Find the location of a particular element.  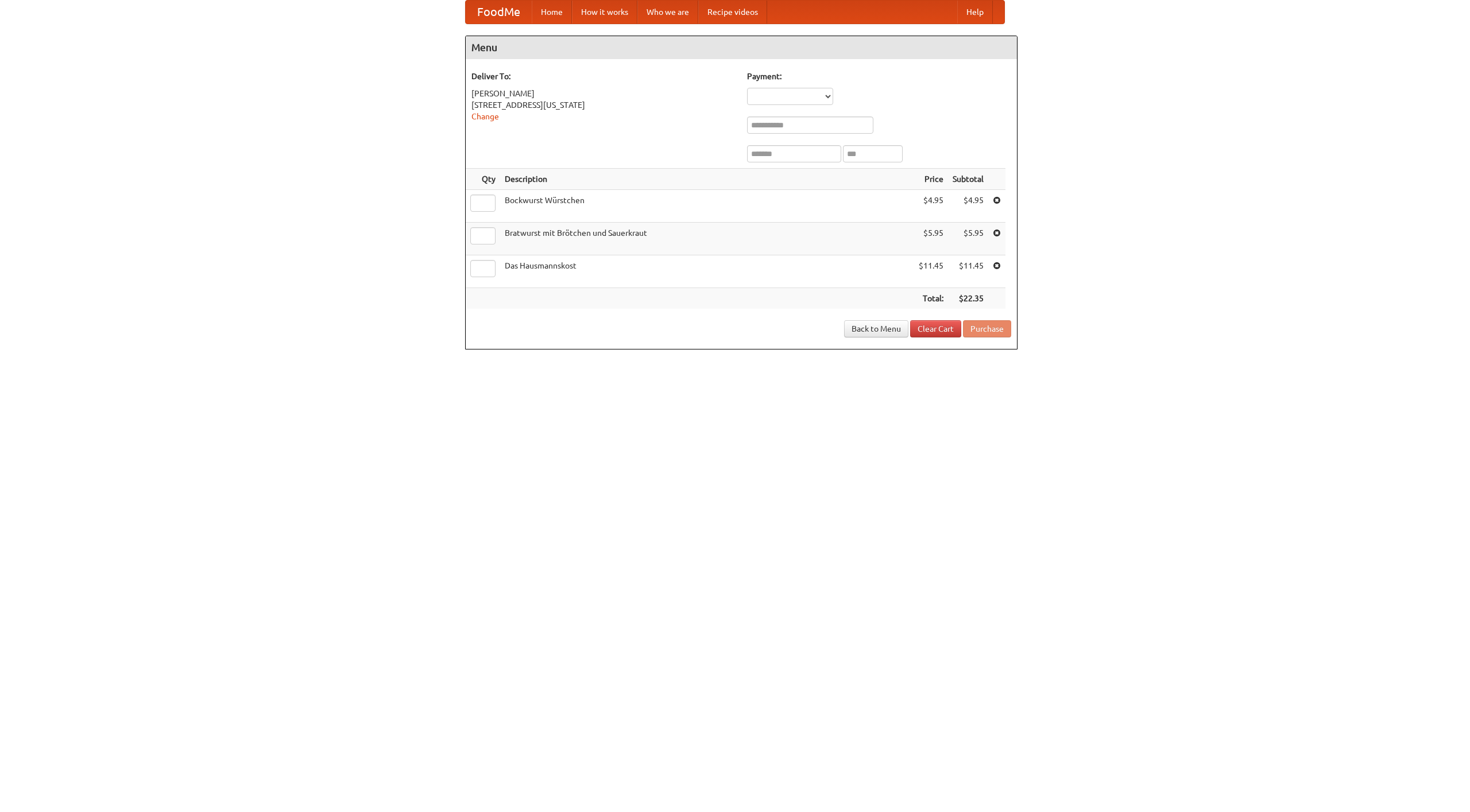

button: Purchase is located at coordinates (987, 329).